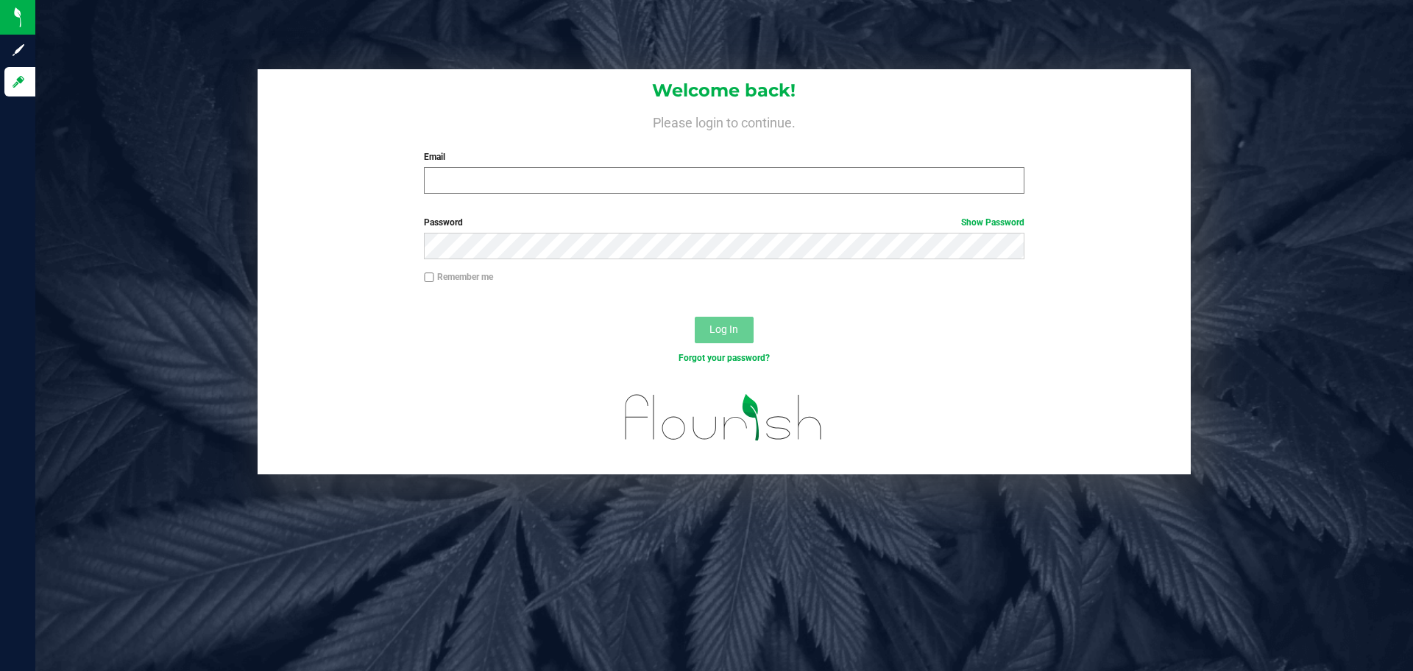 The image size is (1413, 671). I want to click on a: Show Password, so click(993, 222).